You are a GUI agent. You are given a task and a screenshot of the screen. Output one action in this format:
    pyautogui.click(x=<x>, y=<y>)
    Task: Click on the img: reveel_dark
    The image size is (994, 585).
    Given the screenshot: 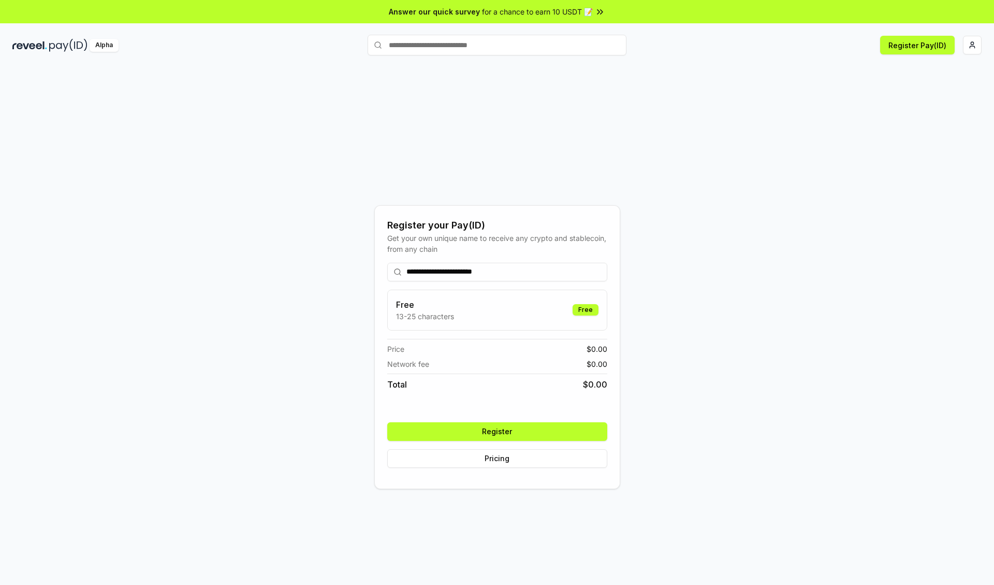 What is the action you would take?
    pyautogui.click(x=30, y=45)
    